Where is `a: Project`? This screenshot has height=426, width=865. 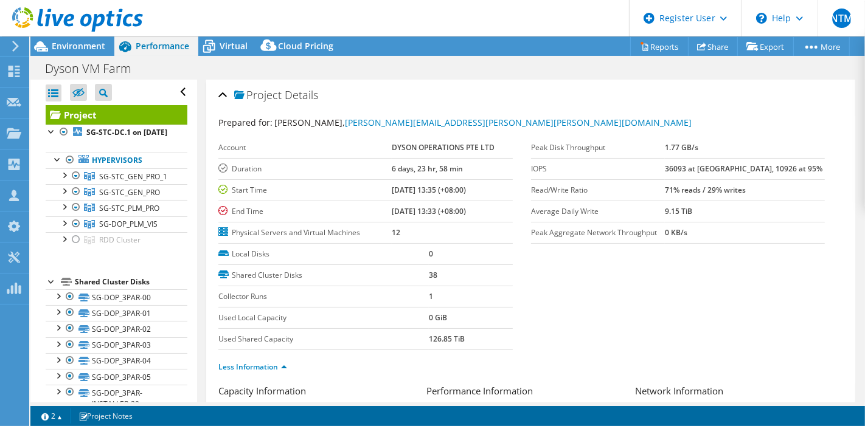
a: Project is located at coordinates (116, 115).